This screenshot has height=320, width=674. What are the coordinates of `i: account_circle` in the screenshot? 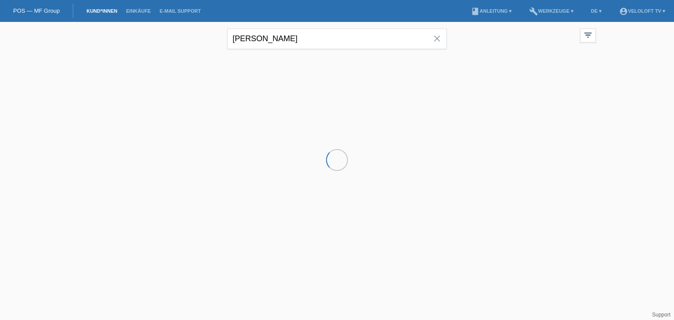 It's located at (624, 11).